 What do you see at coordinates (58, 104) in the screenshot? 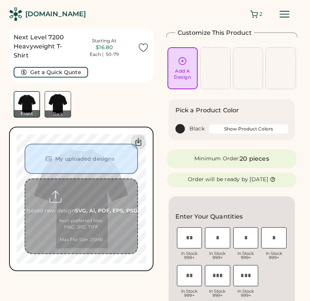
I see `img: 7200 Black Back Thumbnail` at bounding box center [58, 104].